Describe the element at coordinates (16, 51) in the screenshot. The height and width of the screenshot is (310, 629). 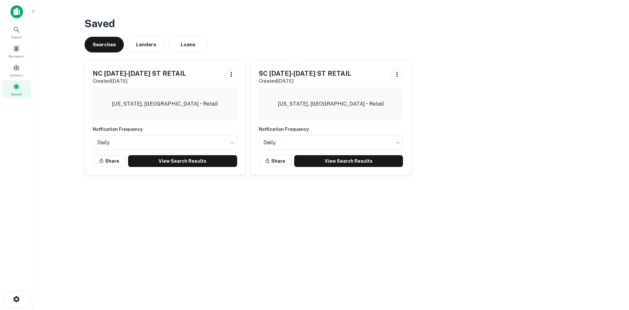
I see `a: Borrowers` at that location.